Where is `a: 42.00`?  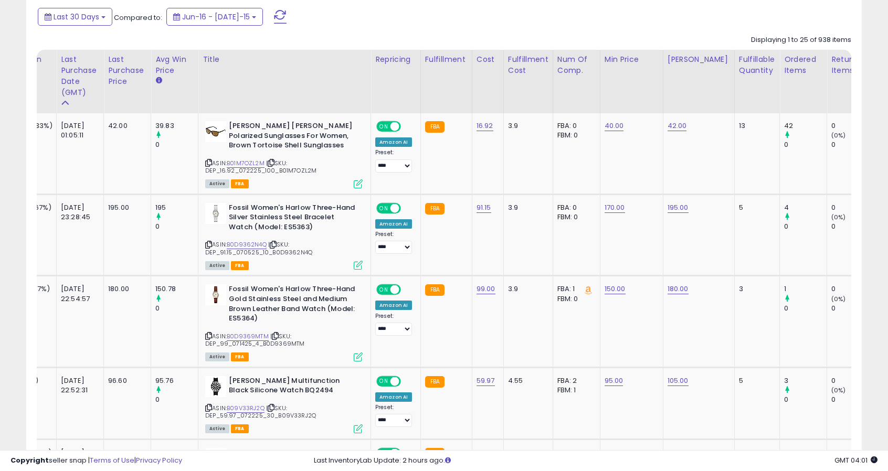 a: 42.00 is located at coordinates (677, 126).